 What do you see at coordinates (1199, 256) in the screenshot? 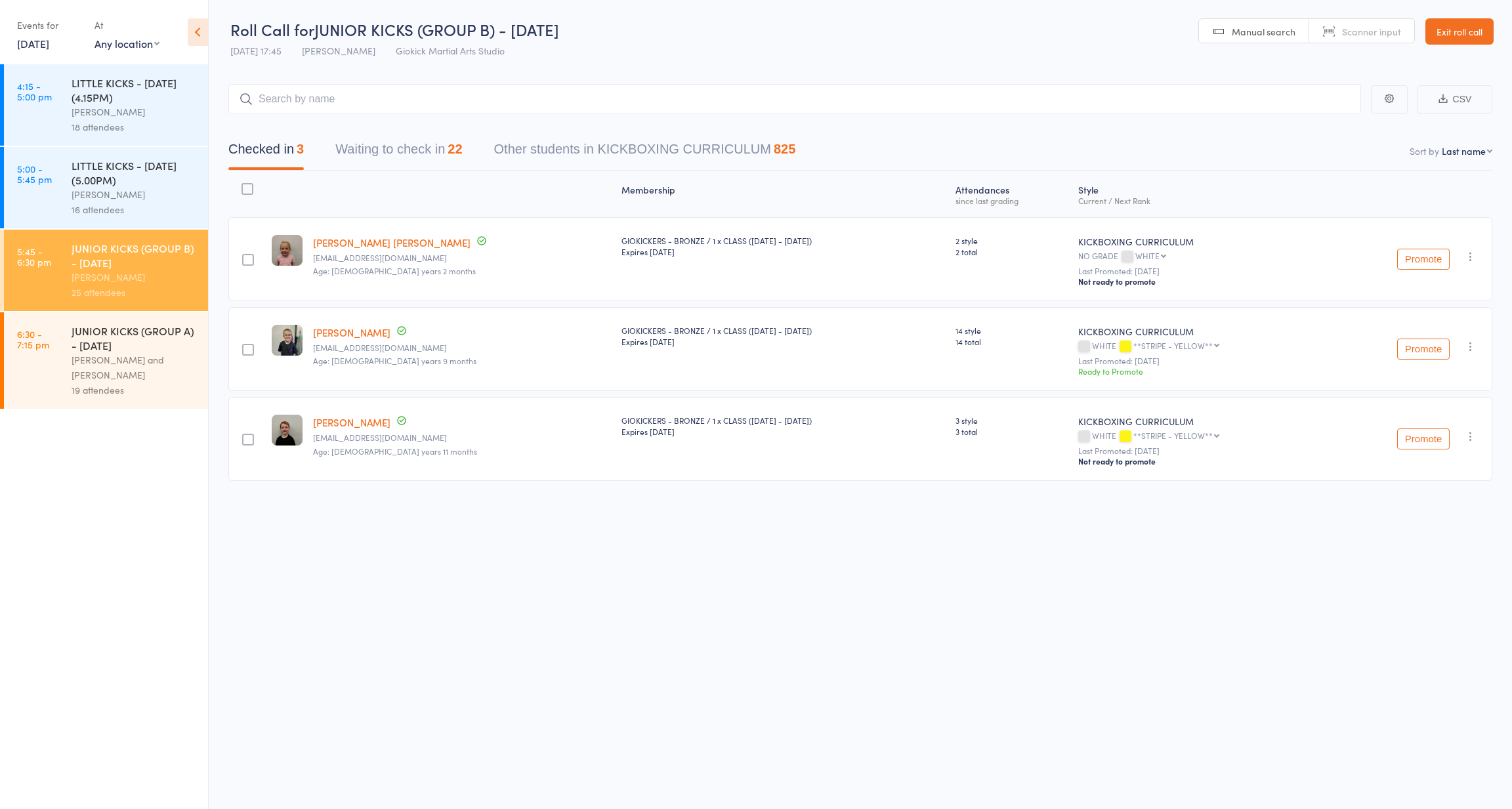
I see `div: NO GRADE` at bounding box center [1199, 256].